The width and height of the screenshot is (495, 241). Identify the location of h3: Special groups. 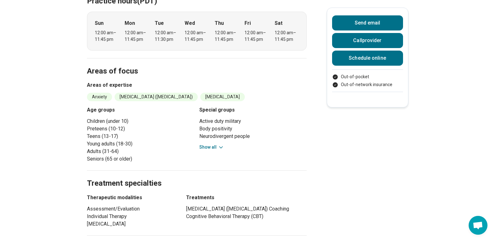
(253, 110).